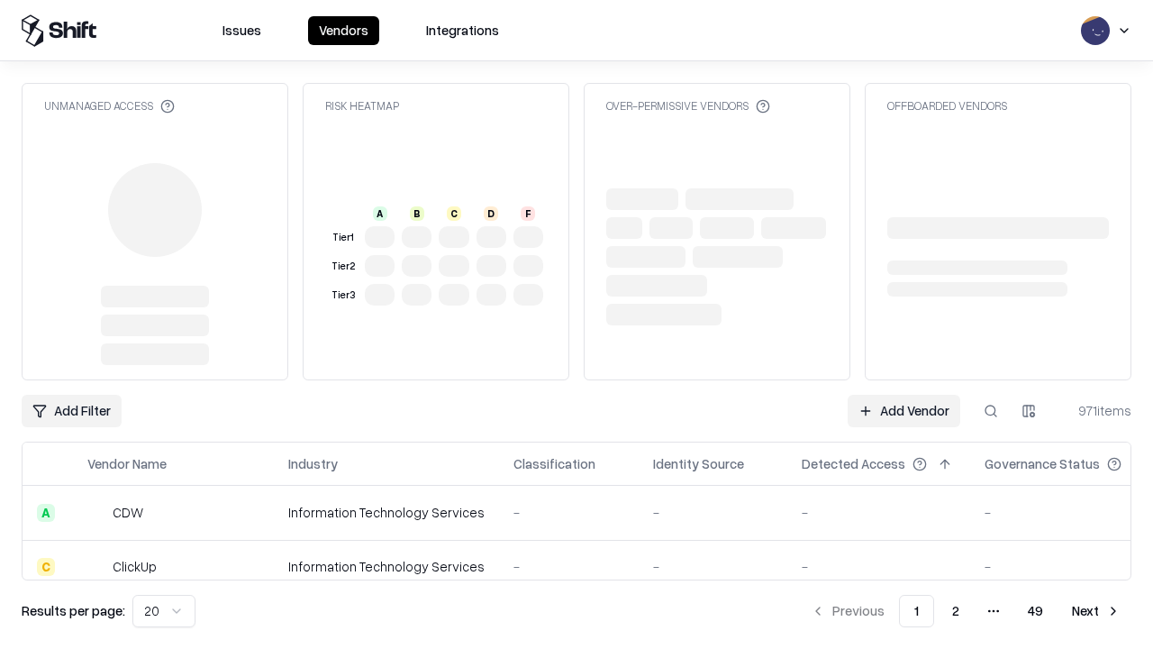 The image size is (1153, 649). What do you see at coordinates (1096, 410) in the screenshot?
I see `div: 971 items` at bounding box center [1096, 410].